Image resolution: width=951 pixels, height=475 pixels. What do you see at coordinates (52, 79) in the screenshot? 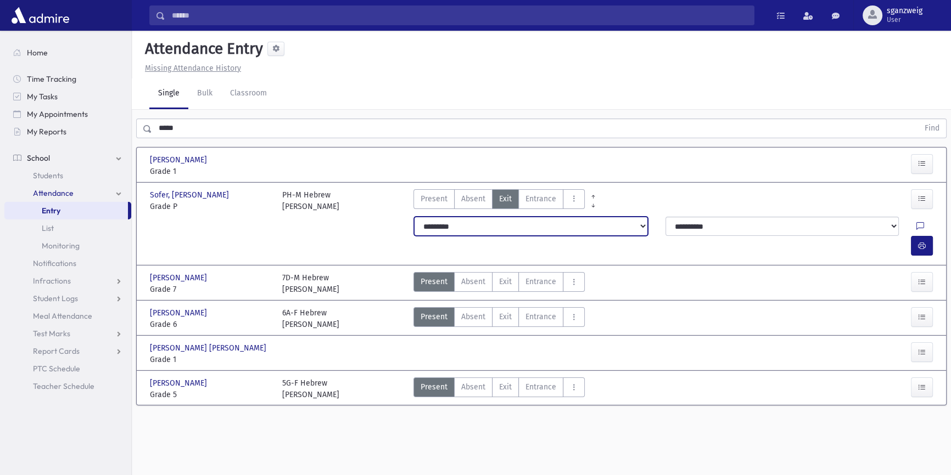
I see `span: Time Tracking` at bounding box center [52, 79].